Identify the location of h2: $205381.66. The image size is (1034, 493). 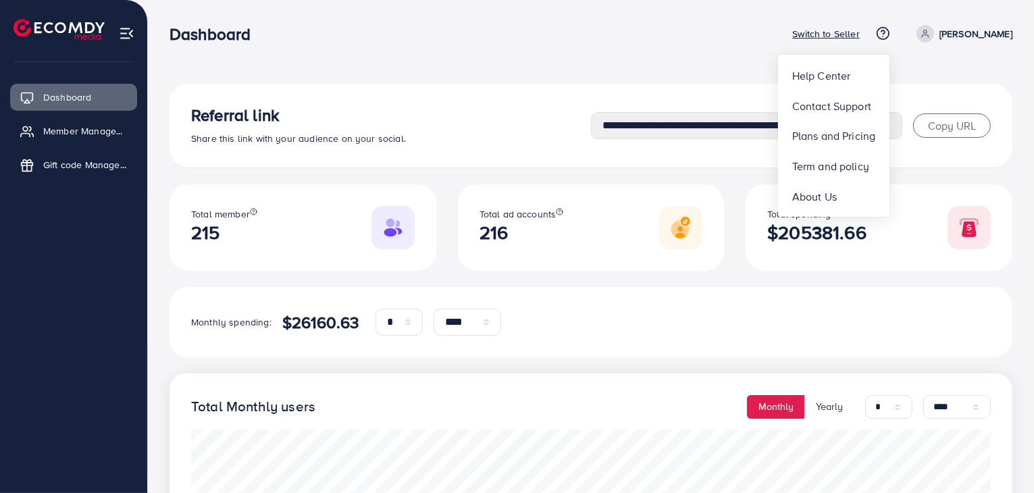
(817, 232).